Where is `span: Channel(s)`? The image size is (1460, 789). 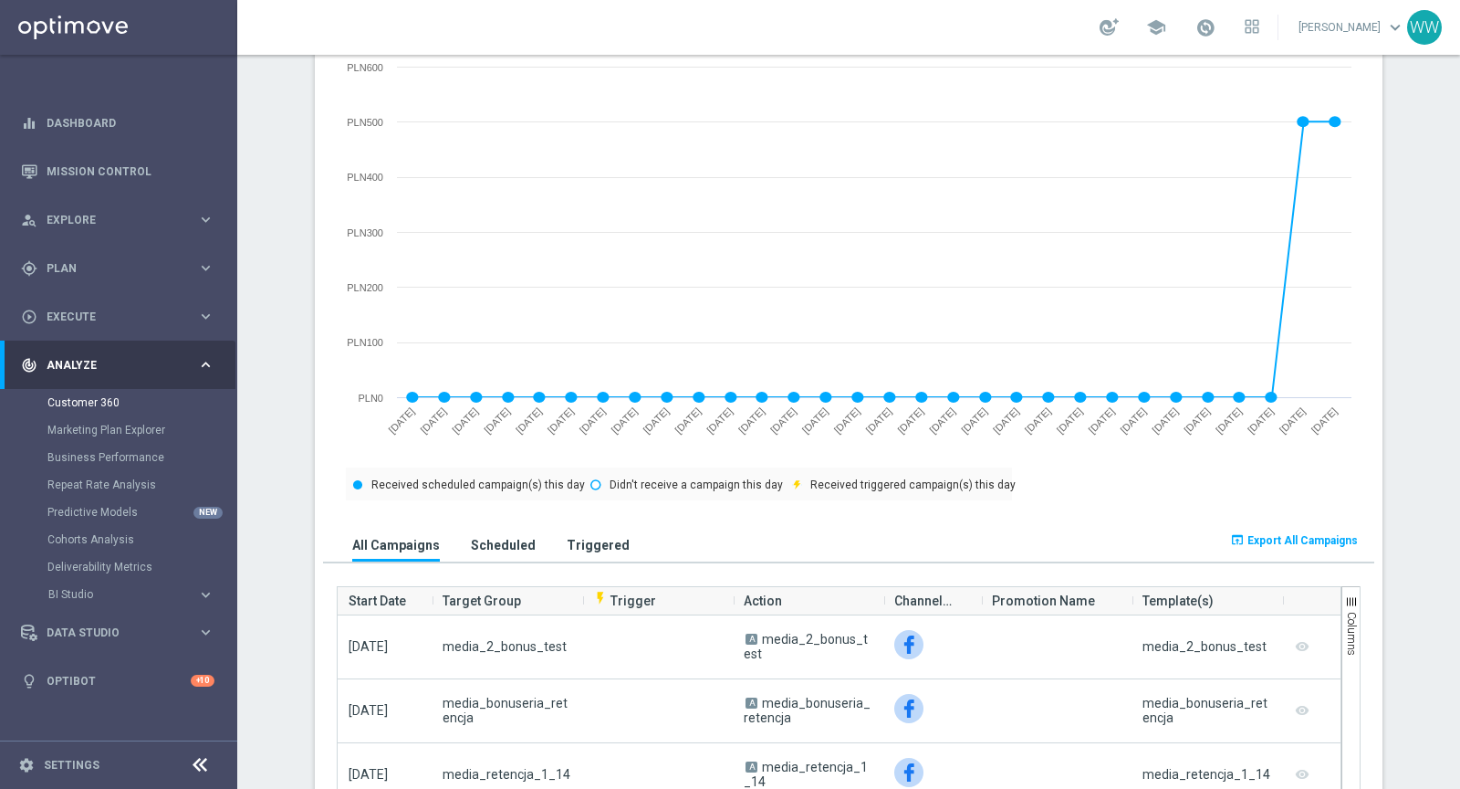
span: Channel(s) is located at coordinates (925, 601).